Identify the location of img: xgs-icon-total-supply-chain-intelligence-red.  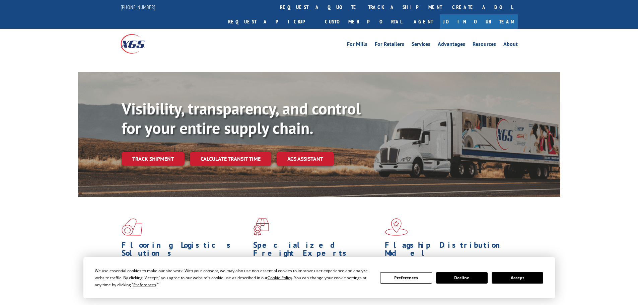
(132, 227).